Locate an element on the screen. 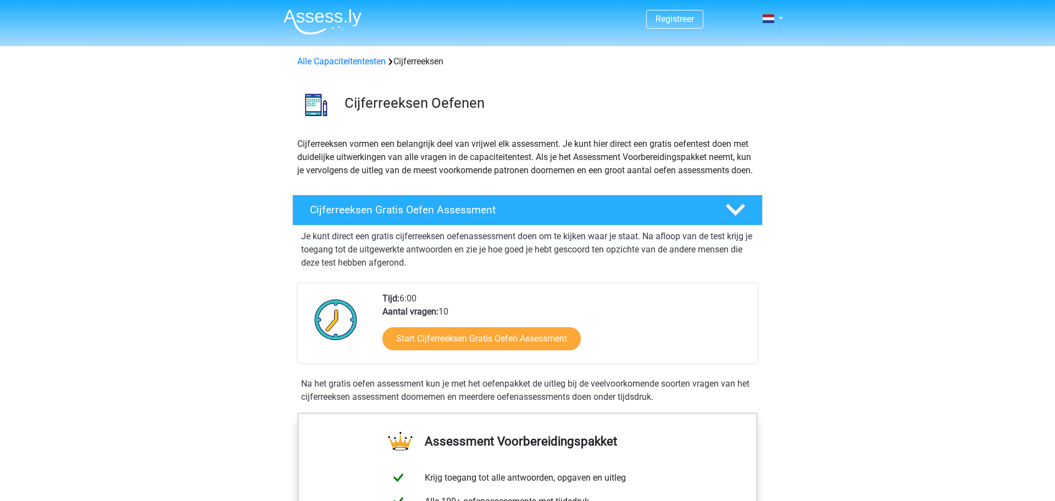 The height and width of the screenshot is (501, 1055). h3: Cijferreeksen Oefenen is located at coordinates (549, 103).